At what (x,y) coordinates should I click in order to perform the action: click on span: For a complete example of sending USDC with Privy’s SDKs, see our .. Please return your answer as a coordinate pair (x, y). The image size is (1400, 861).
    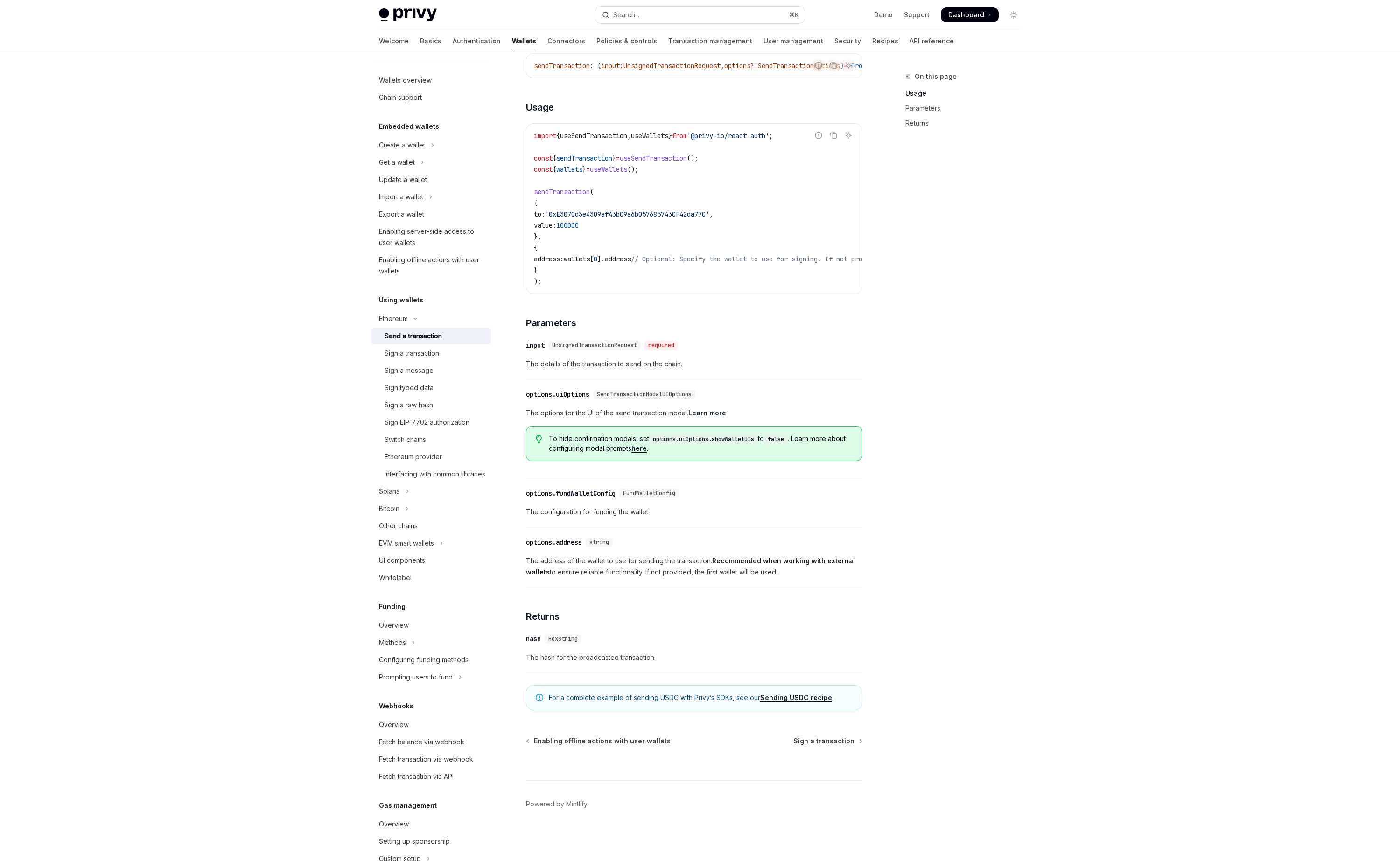
    Looking at the image, I should click on (701, 698).